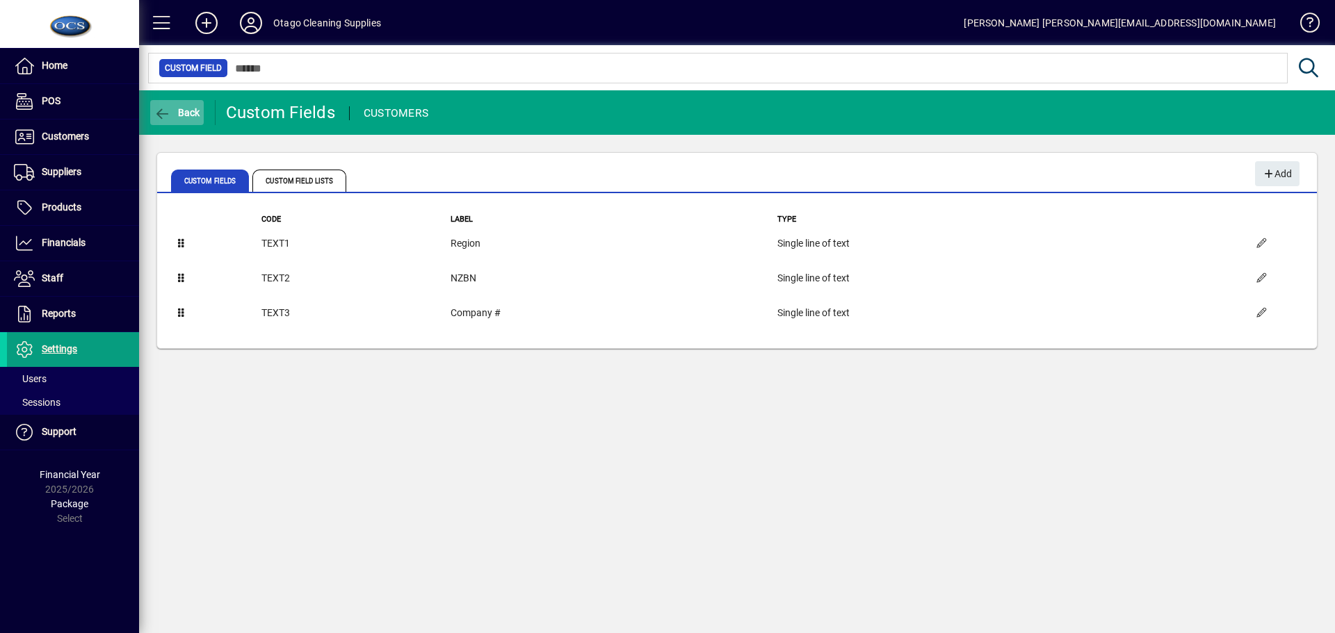  I want to click on span: POS, so click(51, 101).